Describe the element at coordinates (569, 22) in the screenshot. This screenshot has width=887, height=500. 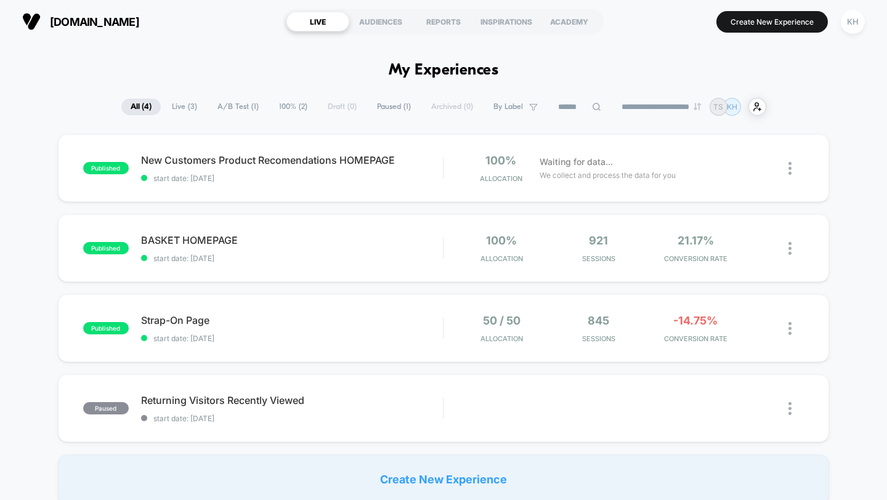
I see `div: ACADEMY` at that location.